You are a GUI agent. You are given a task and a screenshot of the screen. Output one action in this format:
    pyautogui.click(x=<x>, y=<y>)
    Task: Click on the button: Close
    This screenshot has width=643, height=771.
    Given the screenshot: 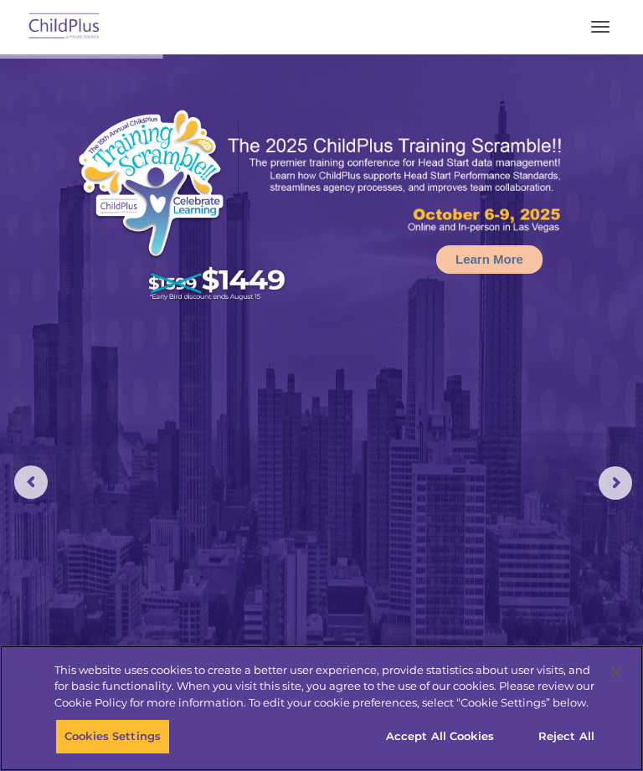 What is the action you would take?
    pyautogui.click(x=616, y=672)
    